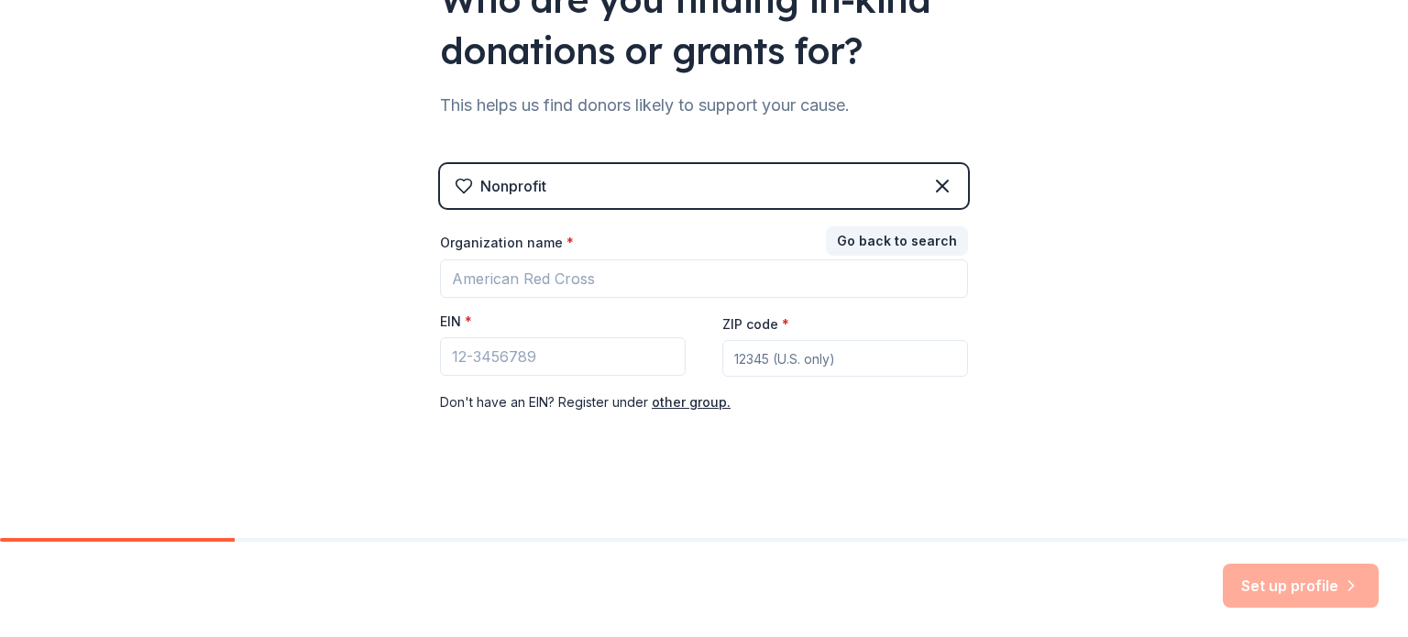  I want to click on div: Don ' t have an EIN? Register under, so click(704, 402).